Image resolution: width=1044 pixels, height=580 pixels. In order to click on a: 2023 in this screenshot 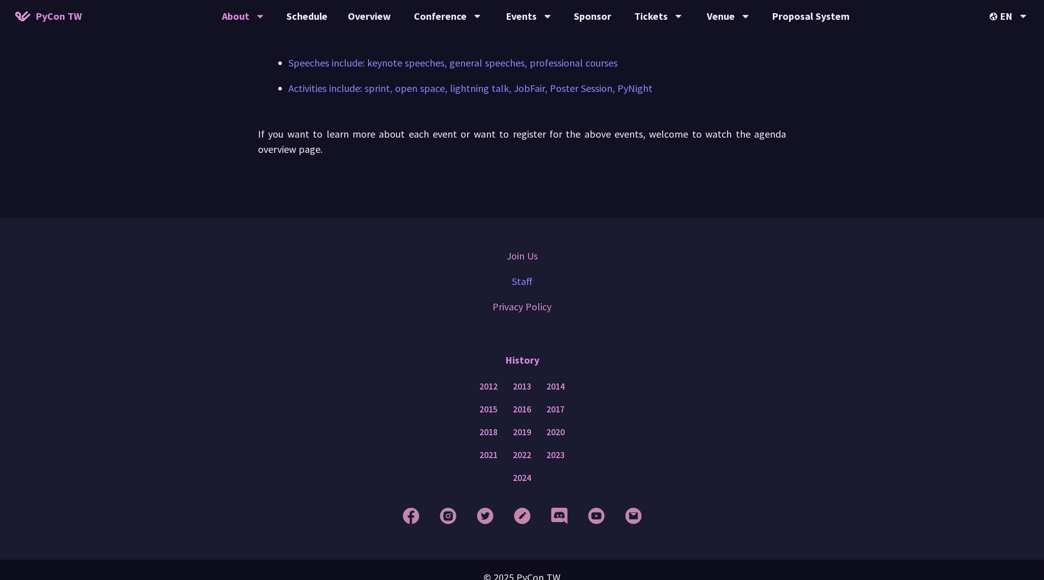, I will do `click(556, 455)`.